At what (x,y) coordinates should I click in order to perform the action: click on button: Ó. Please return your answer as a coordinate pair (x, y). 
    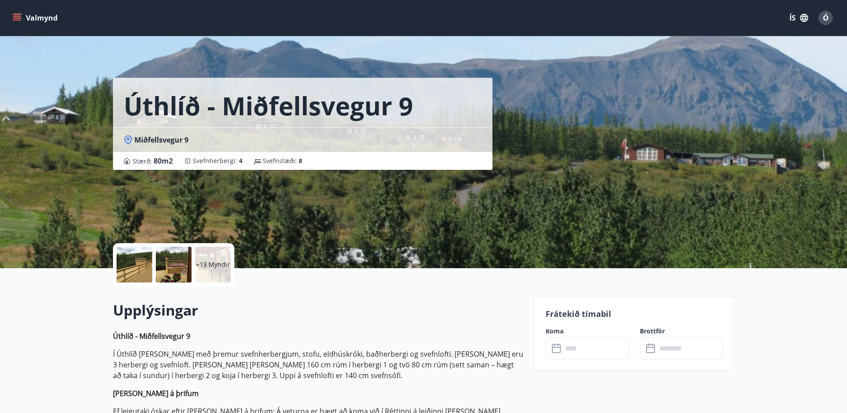
    Looking at the image, I should click on (826, 18).